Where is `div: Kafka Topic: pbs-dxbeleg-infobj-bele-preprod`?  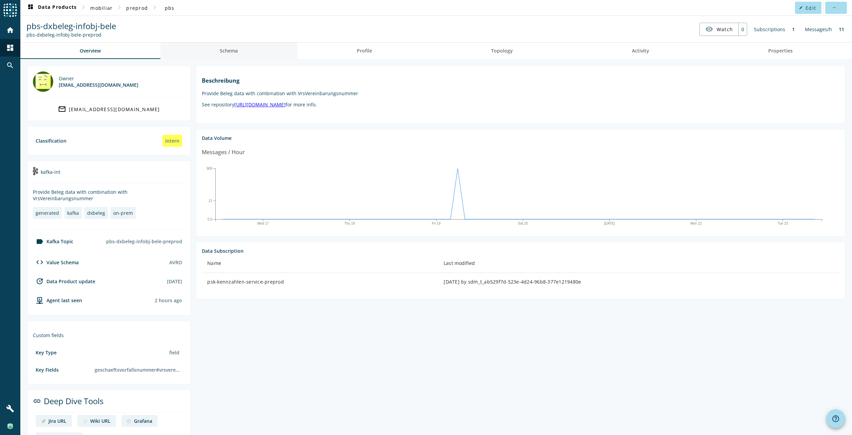 div: Kafka Topic: pbs-dxbeleg-infobj-bele-preprod is located at coordinates (71, 35).